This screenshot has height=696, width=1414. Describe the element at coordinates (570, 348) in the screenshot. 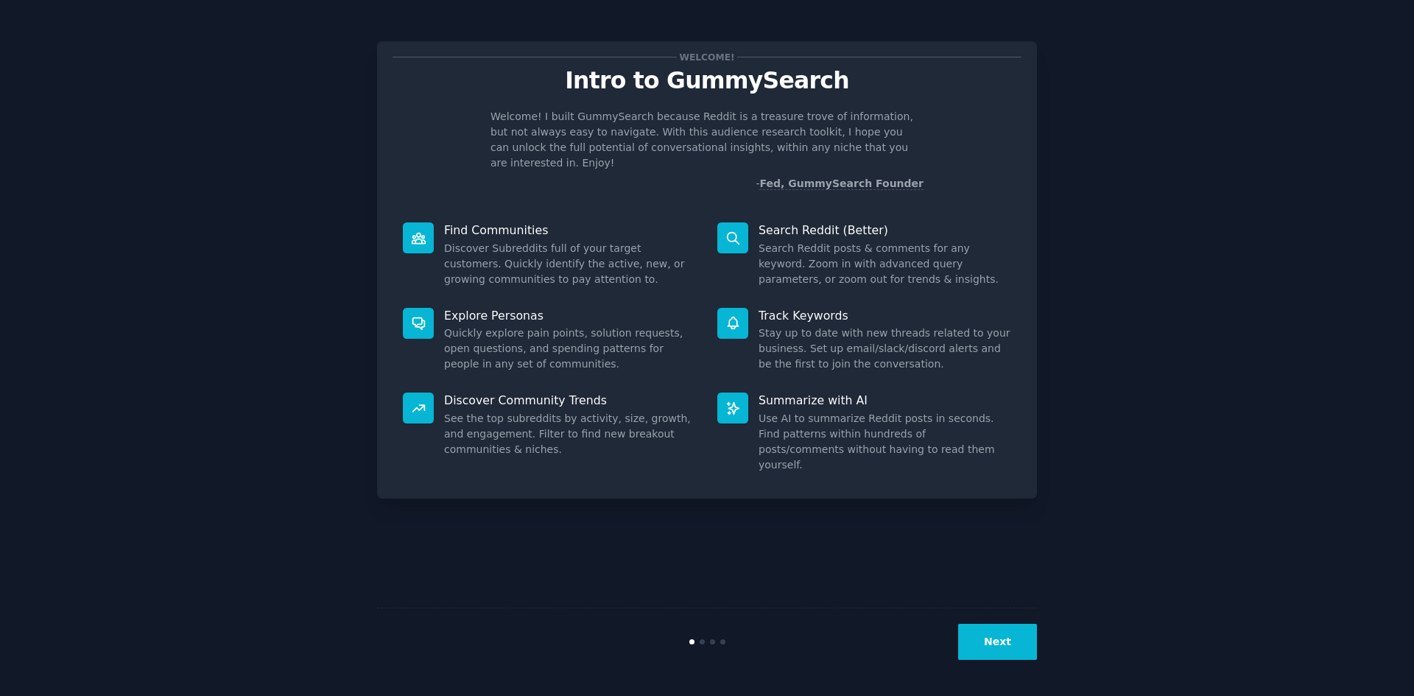

I see `dd: Quickly explore pain points, solution requests, open questions, and spending patterns for people ...` at that location.